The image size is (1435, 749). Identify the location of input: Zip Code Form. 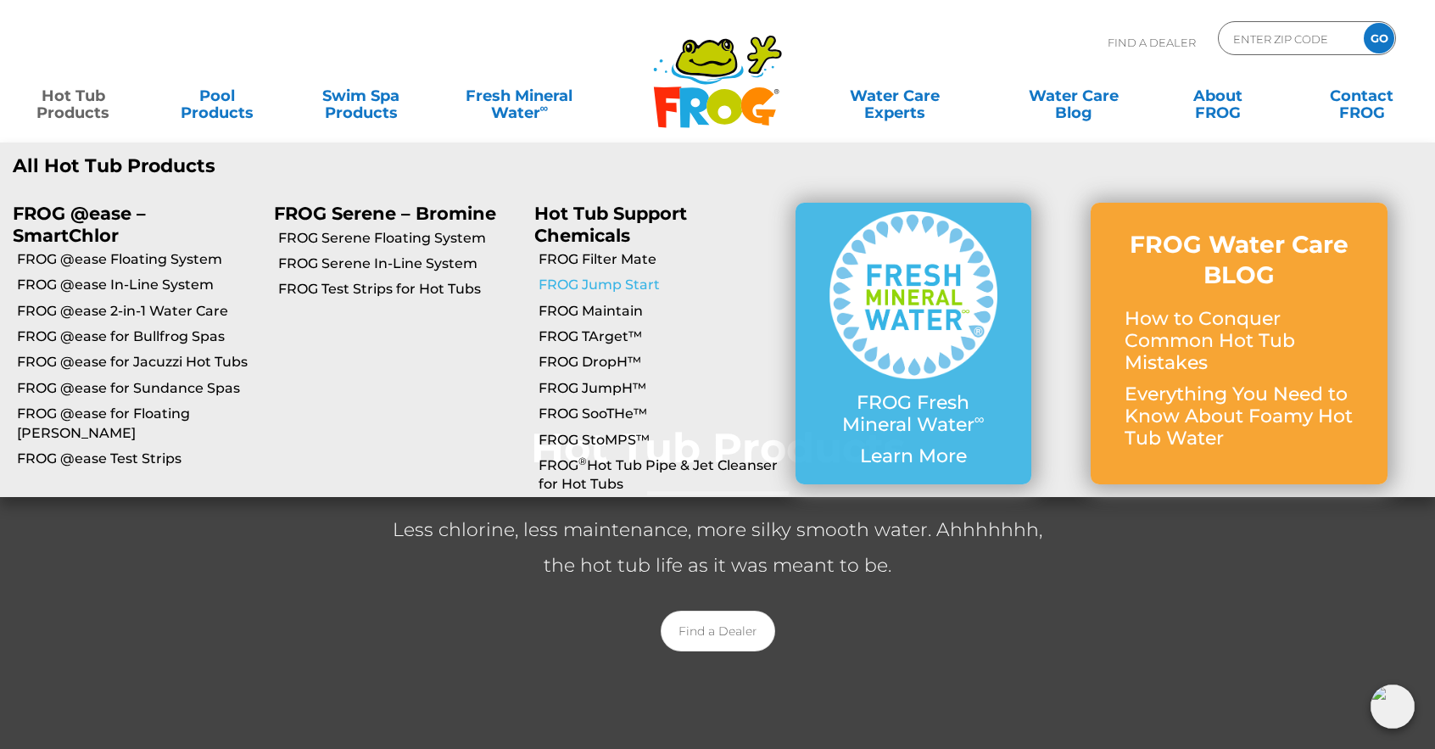
(1288, 38).